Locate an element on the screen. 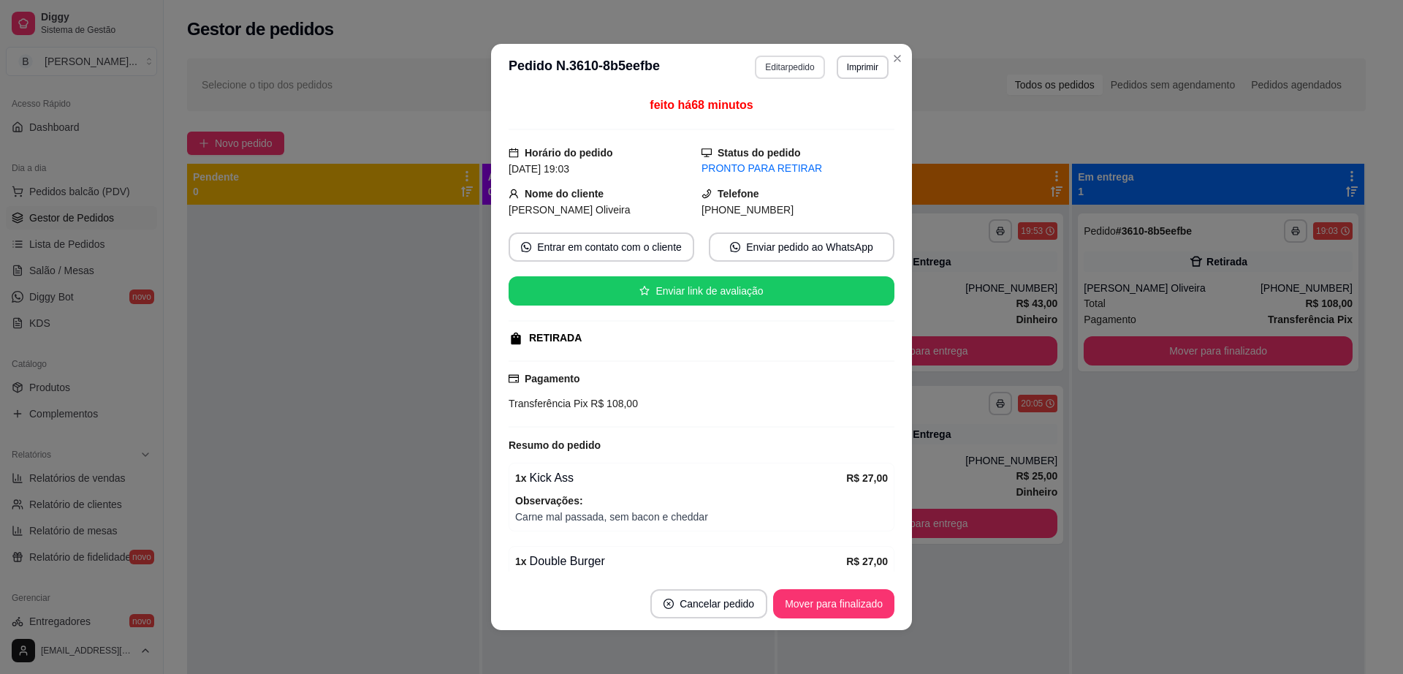  button: whats-appEntrar em contato com o cliente is located at coordinates (601, 247).